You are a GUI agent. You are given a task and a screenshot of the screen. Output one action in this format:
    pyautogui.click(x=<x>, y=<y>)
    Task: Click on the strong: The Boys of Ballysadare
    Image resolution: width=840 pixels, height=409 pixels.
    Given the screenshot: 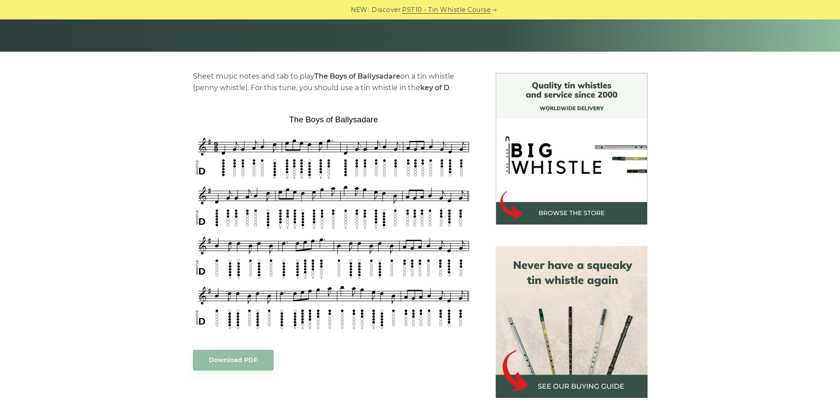 What is the action you would take?
    pyautogui.click(x=357, y=76)
    